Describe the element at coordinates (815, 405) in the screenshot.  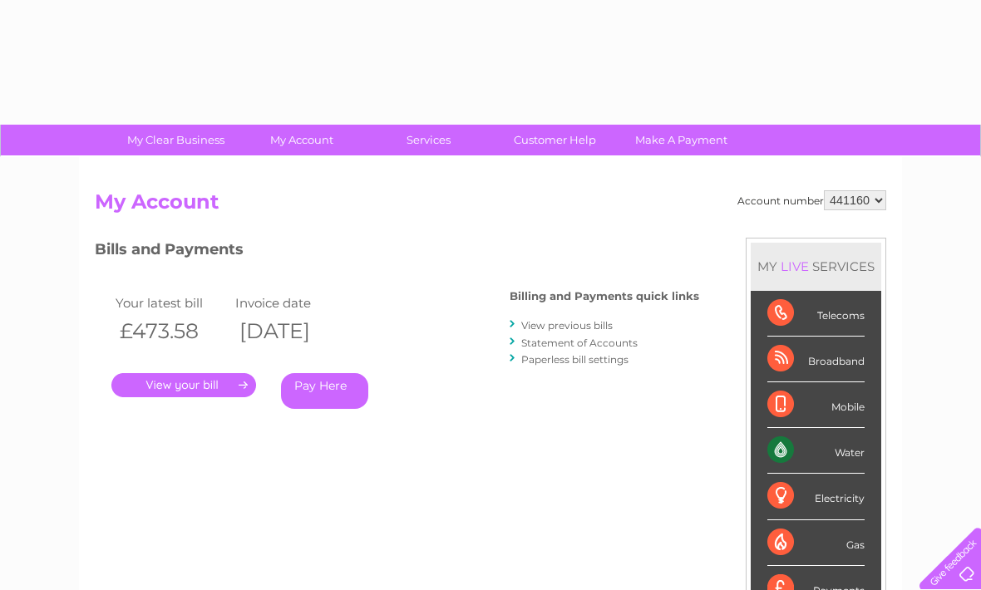
I see `div: Mobile` at that location.